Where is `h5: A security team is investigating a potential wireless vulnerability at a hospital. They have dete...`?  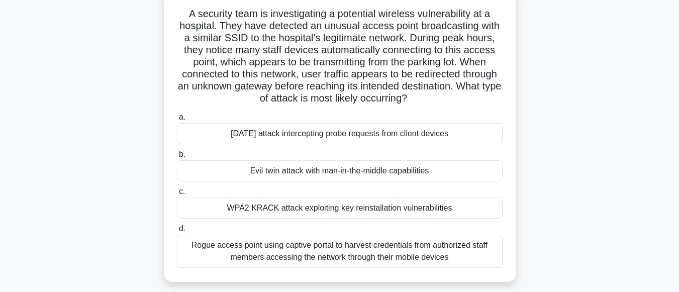
h5: A security team is investigating a potential wireless vulnerability at a hospital. They have dete... is located at coordinates (340, 56).